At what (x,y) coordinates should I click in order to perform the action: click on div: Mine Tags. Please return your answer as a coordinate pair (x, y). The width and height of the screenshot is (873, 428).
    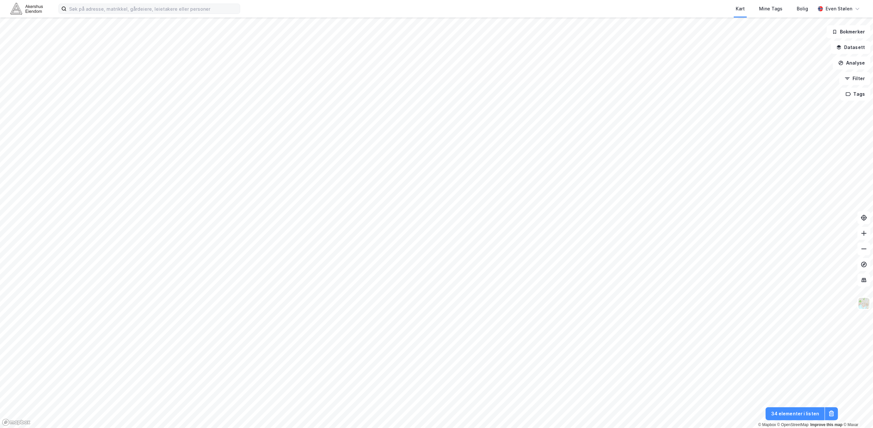
    Looking at the image, I should click on (770, 9).